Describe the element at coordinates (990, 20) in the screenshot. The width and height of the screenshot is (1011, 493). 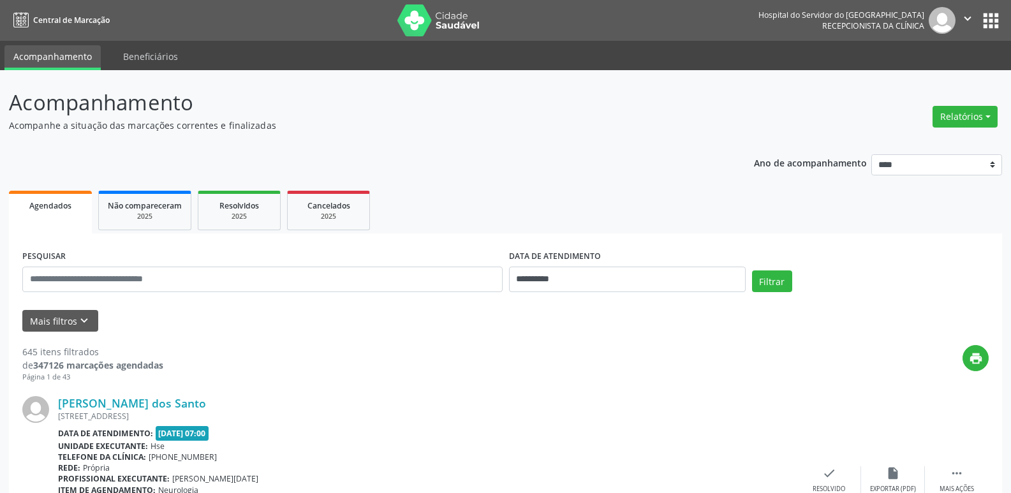
I see `button: apps` at that location.